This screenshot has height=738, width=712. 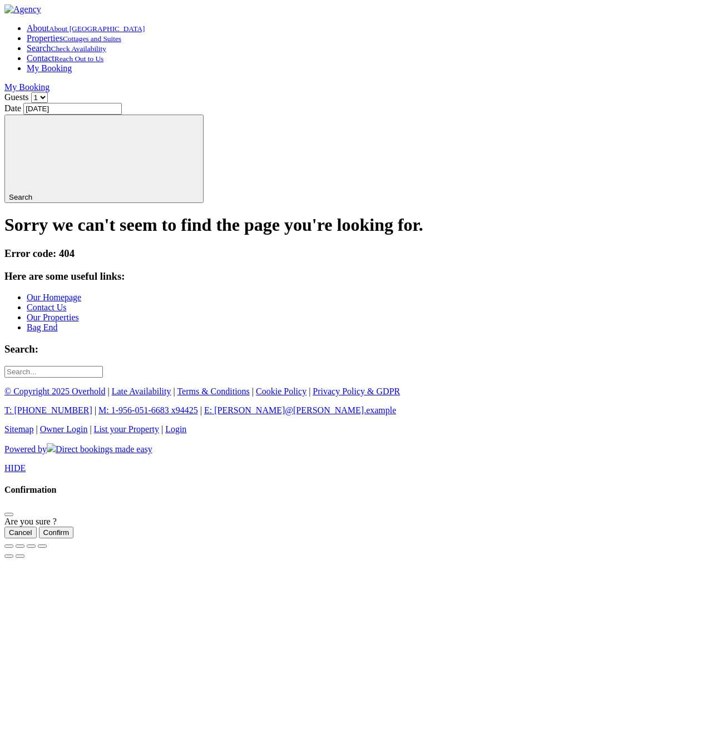 I want to click on h4: Confirmation, so click(x=356, y=490).